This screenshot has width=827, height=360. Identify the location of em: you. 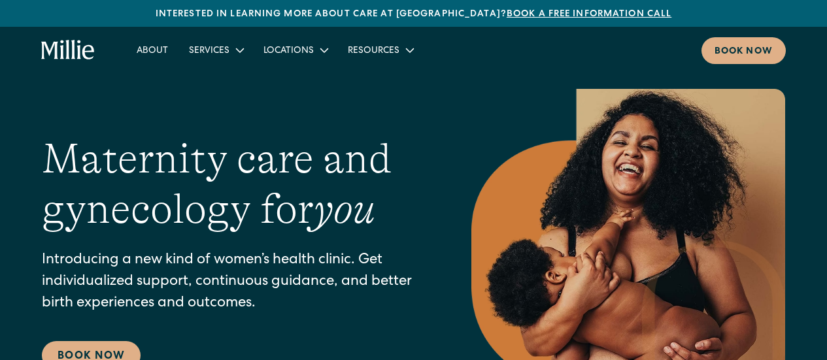
(345, 209).